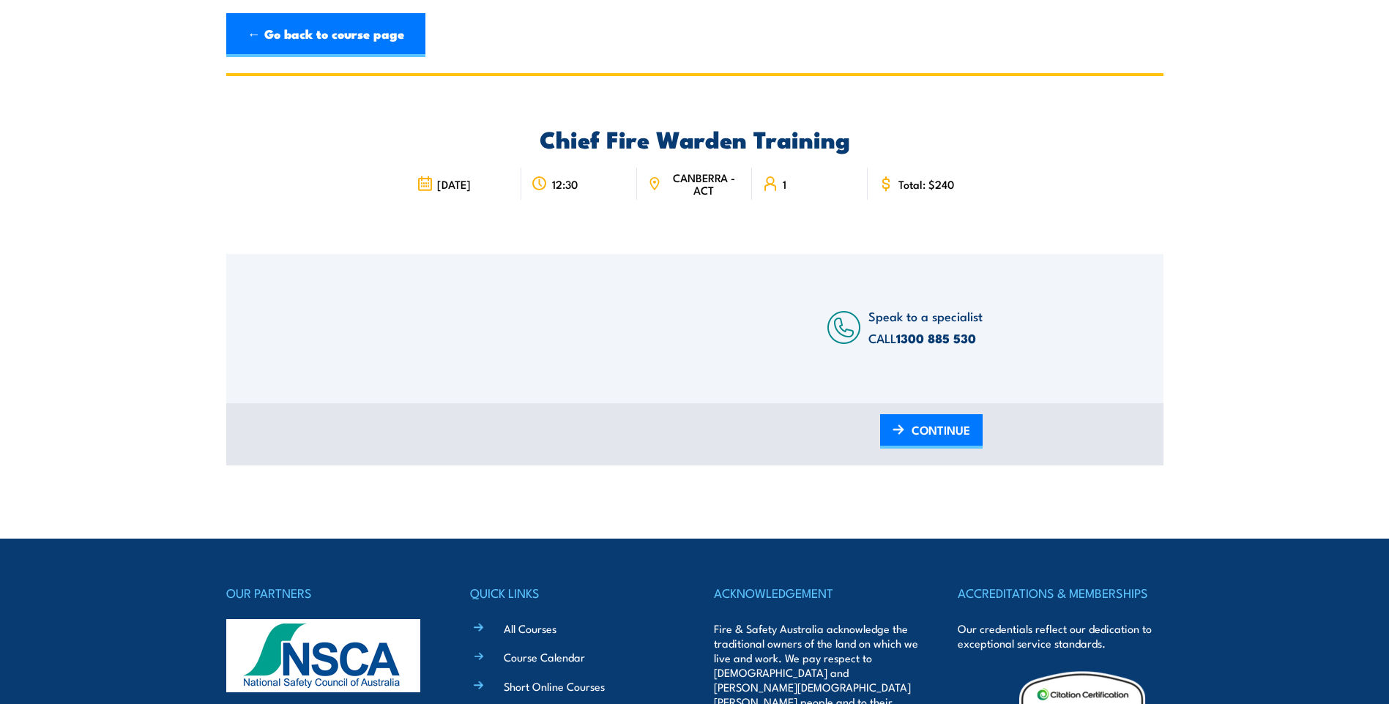 The height and width of the screenshot is (704, 1389). I want to click on span: CONTINUE, so click(941, 430).